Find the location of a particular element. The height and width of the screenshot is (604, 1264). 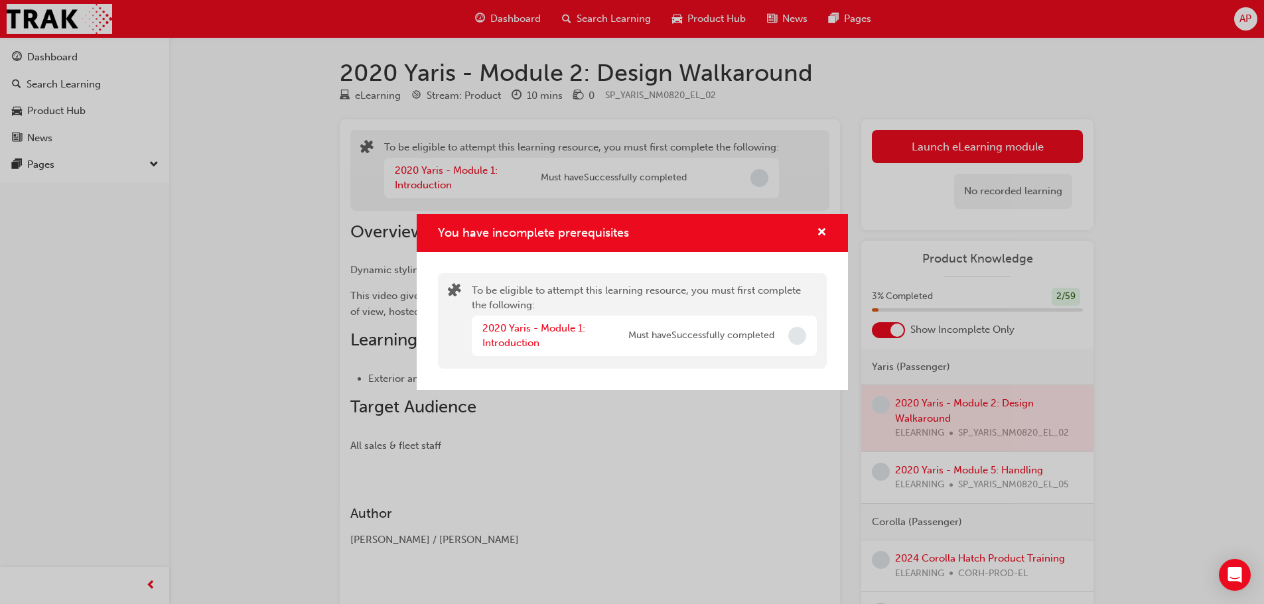

span: You have incomplete prerequisites is located at coordinates (533, 233).